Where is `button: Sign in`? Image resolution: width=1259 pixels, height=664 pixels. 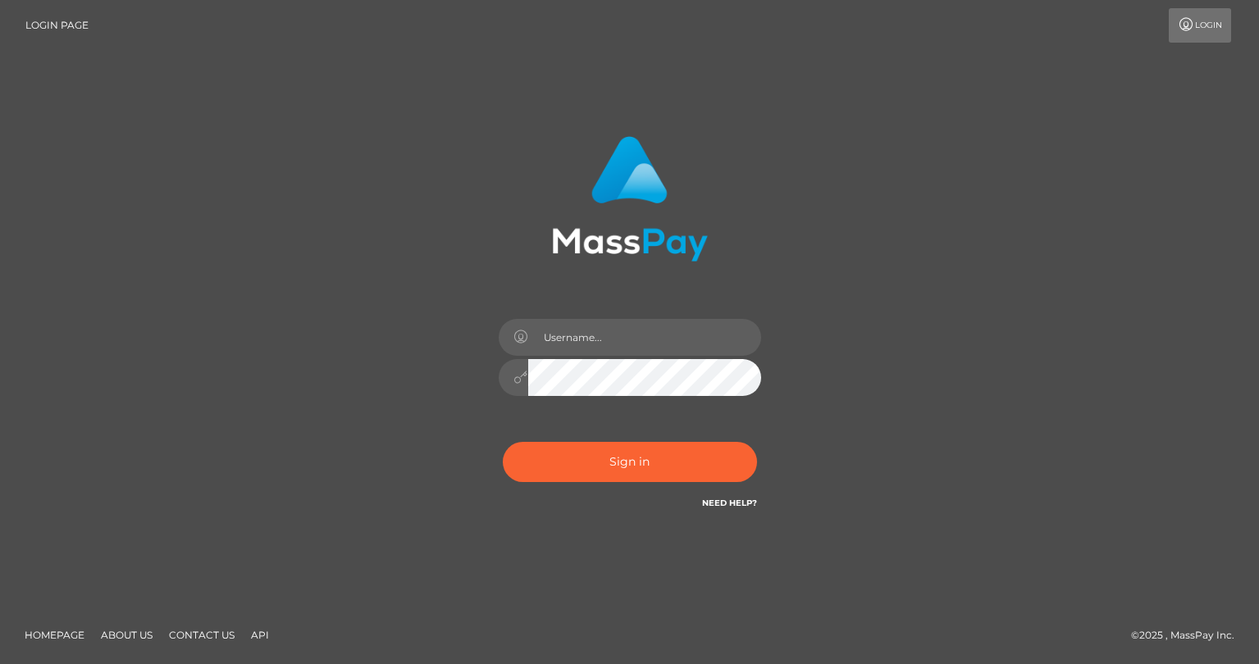
button: Sign in is located at coordinates (630, 462).